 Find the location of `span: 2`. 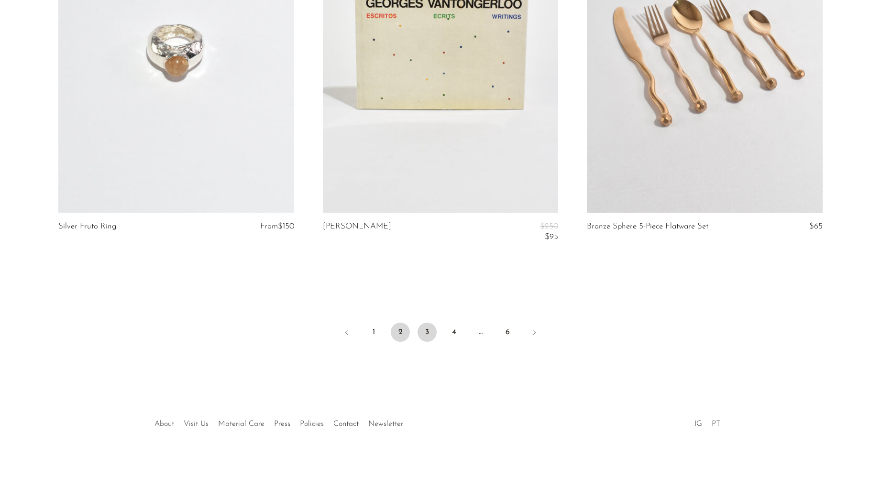

span: 2 is located at coordinates (400, 332).